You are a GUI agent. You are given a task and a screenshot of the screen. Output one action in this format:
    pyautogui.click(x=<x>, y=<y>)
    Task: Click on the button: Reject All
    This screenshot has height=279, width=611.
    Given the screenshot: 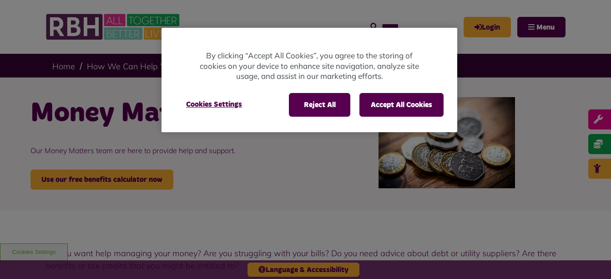 What is the action you would take?
    pyautogui.click(x=320, y=105)
    